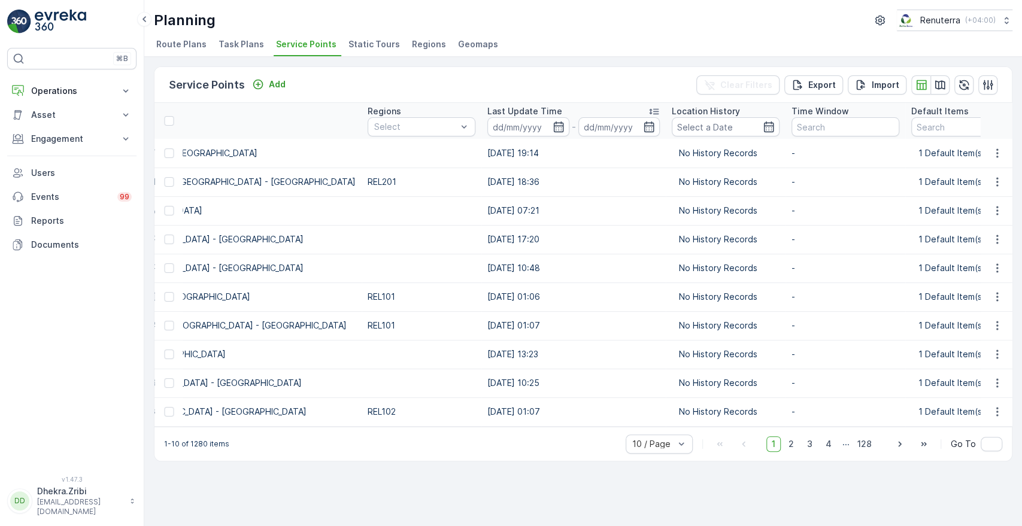 This screenshot has width=1022, height=526. I want to click on p: 99, so click(125, 197).